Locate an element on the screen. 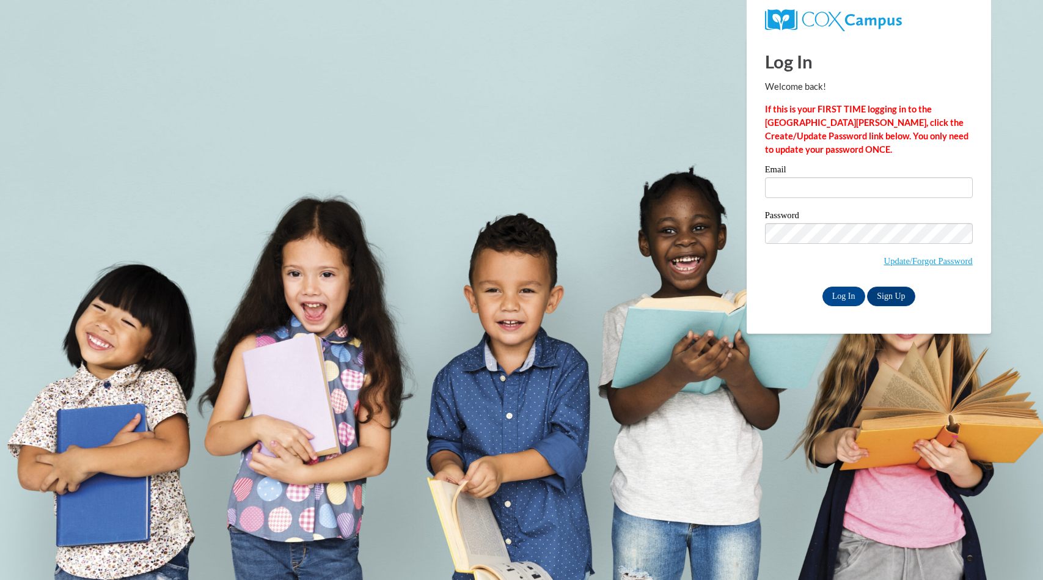  label: Email is located at coordinates (869, 171).